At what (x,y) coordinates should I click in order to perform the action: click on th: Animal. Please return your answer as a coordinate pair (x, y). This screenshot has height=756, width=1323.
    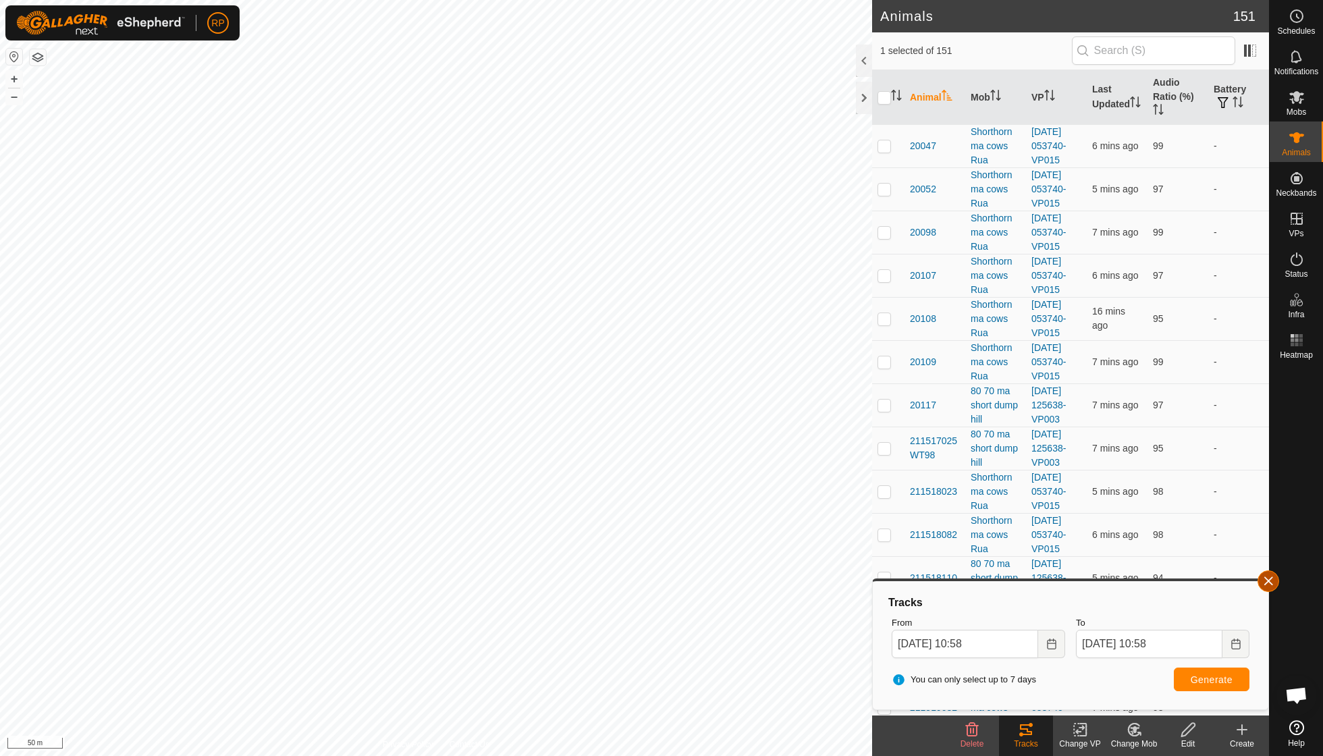
    Looking at the image, I should click on (935, 97).